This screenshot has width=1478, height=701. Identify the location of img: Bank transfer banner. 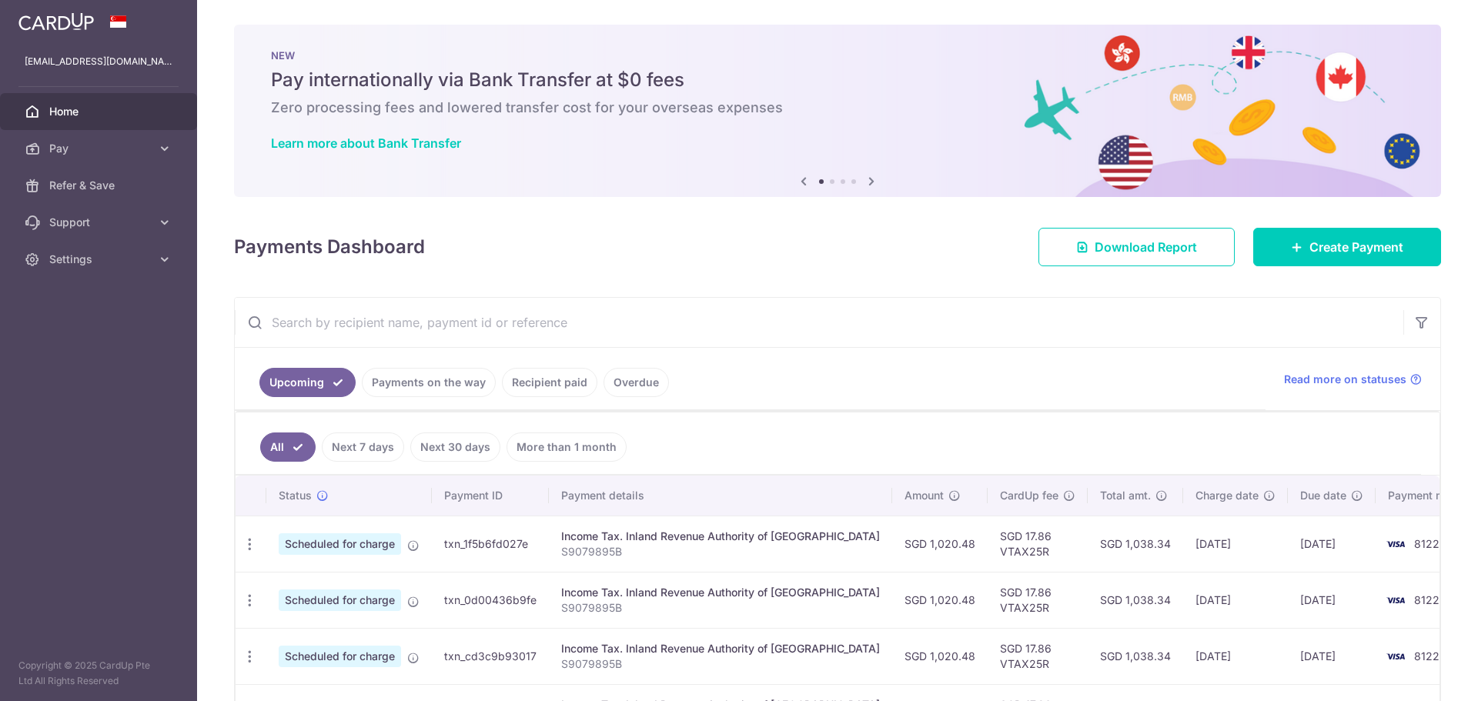
(838, 111).